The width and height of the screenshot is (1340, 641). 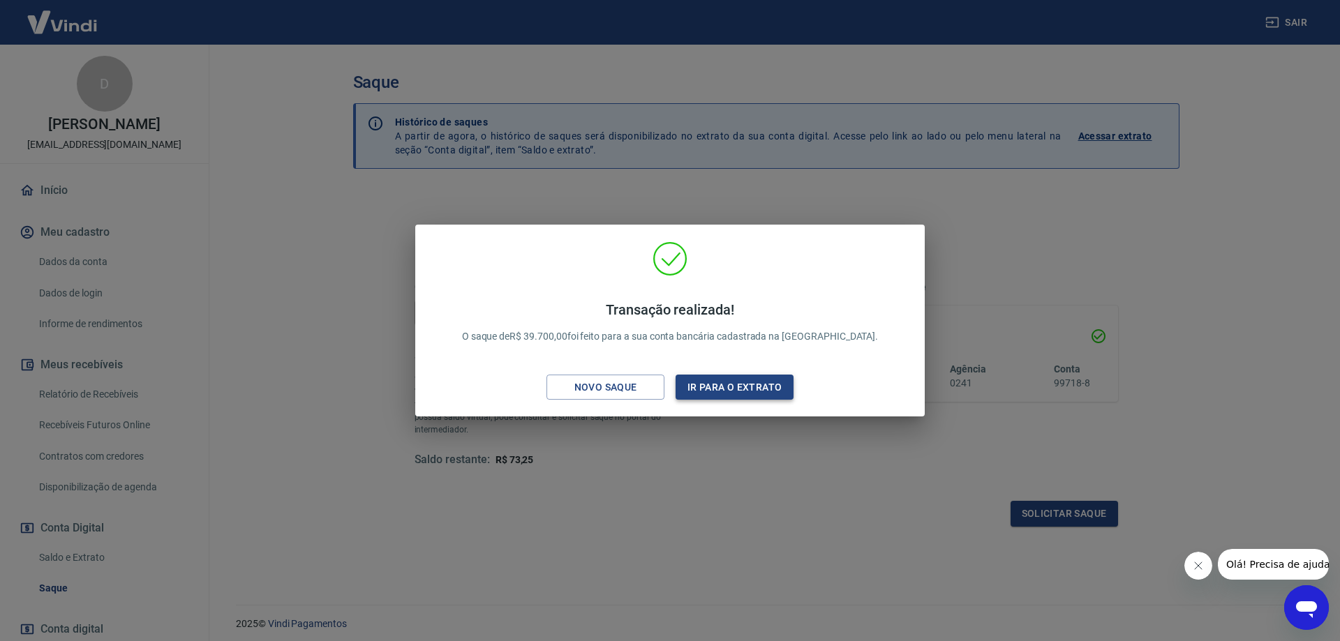 What do you see at coordinates (670, 310) in the screenshot?
I see `h4: Transação realizada!` at bounding box center [670, 310].